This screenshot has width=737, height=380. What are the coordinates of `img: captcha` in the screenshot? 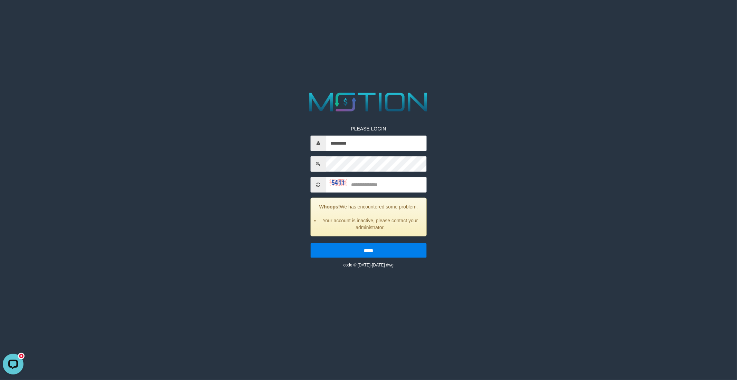 It's located at (338, 183).